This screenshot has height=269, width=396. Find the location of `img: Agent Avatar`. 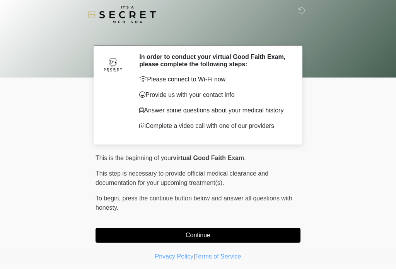

img: Agent Avatar is located at coordinates (113, 65).